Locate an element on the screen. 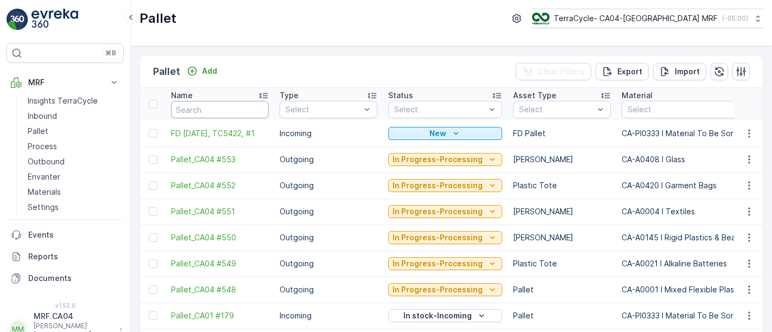  p: Clear Filters is located at coordinates (561, 72).